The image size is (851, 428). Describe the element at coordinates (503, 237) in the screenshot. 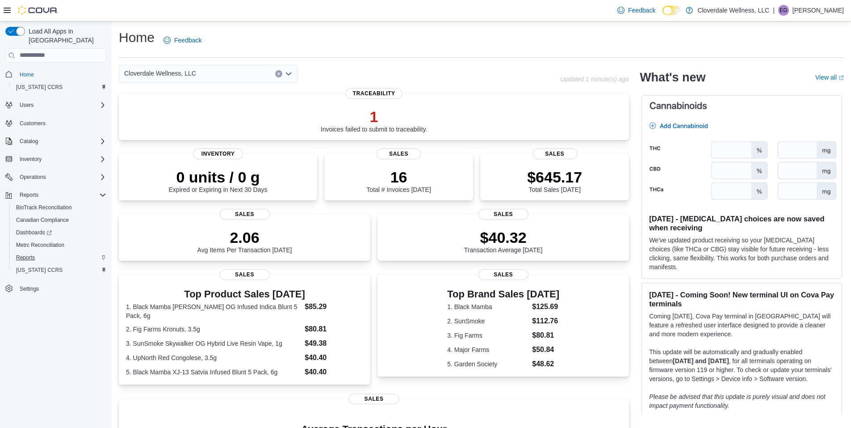

I see `p: $40.32` at that location.